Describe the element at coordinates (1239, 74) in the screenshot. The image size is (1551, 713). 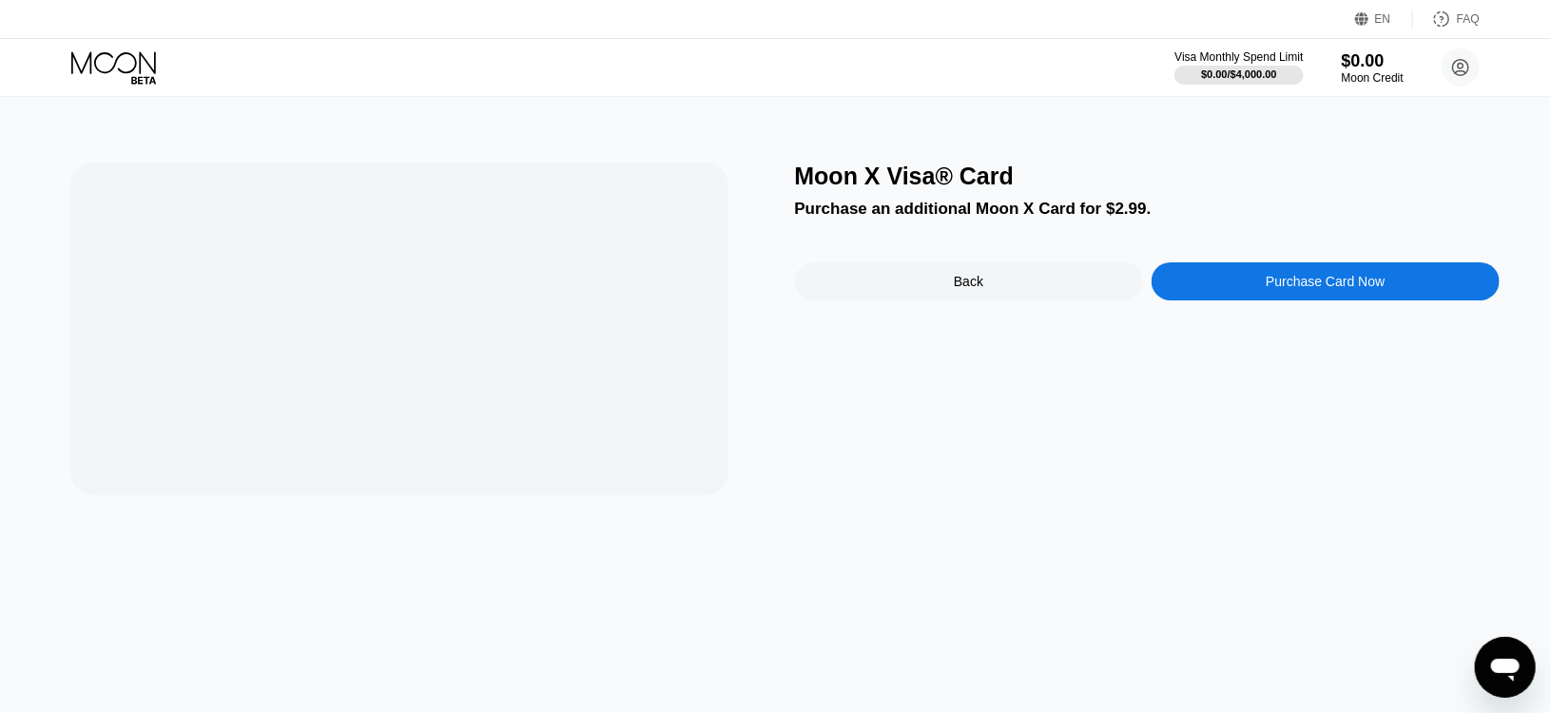
I see `div: $0.00 / $4,000.00` at that location.